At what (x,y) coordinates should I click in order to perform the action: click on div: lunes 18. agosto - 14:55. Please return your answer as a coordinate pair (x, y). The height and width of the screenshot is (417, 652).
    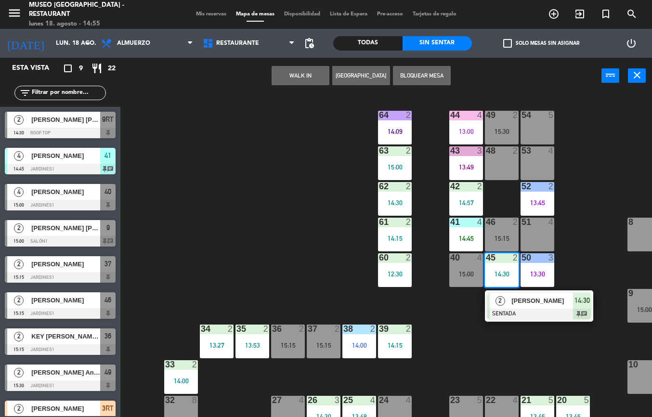
    Looking at the image, I should click on (92, 24).